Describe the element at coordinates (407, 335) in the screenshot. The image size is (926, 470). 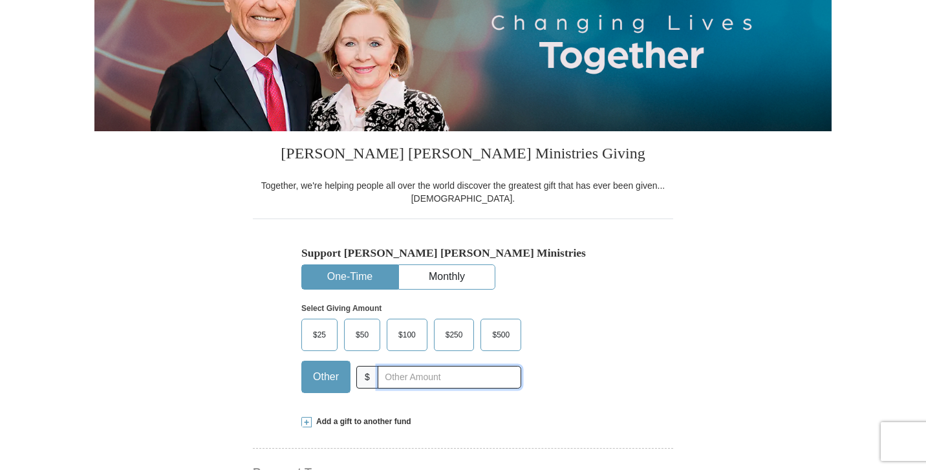
I see `span: $100` at that location.